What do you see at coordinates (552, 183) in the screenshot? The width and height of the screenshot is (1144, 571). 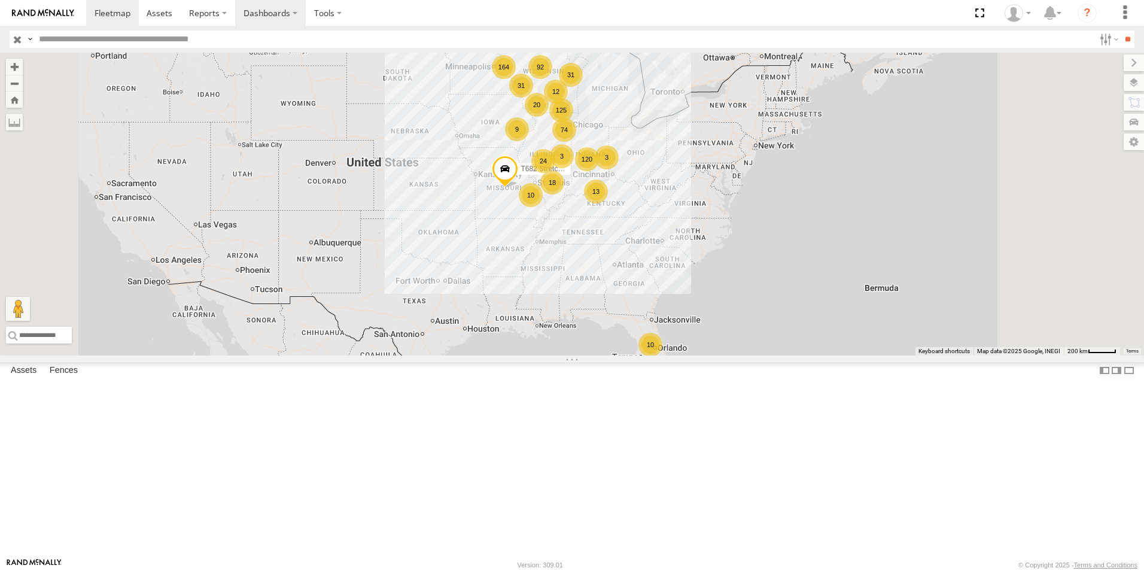 I see `div: 18` at bounding box center [552, 183].